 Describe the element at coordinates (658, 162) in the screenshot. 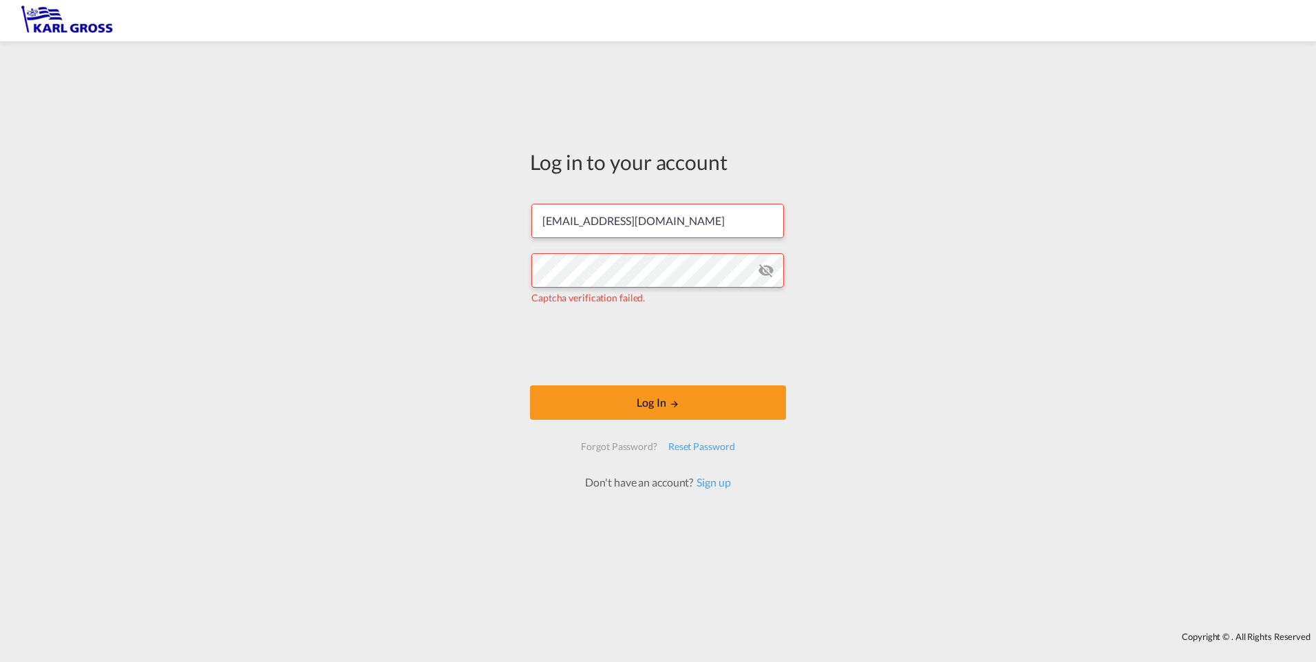

I see `div: Log in to your account` at that location.